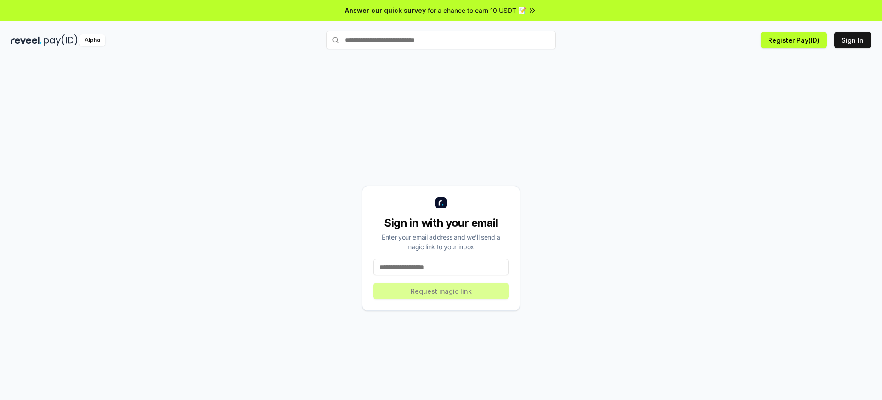  What do you see at coordinates (92, 40) in the screenshot?
I see `div: Alpha` at bounding box center [92, 40].